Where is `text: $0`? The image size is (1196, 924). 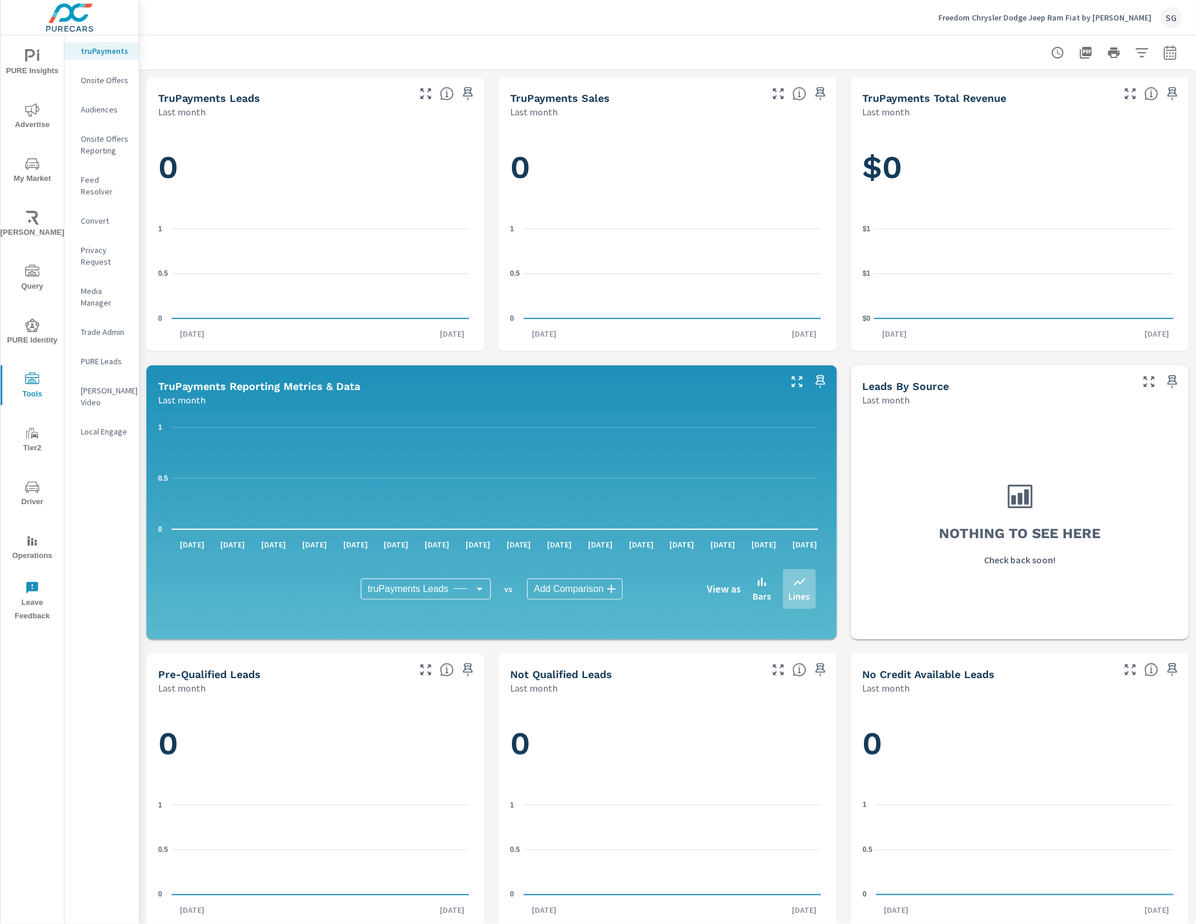
text: $0 is located at coordinates (867, 319).